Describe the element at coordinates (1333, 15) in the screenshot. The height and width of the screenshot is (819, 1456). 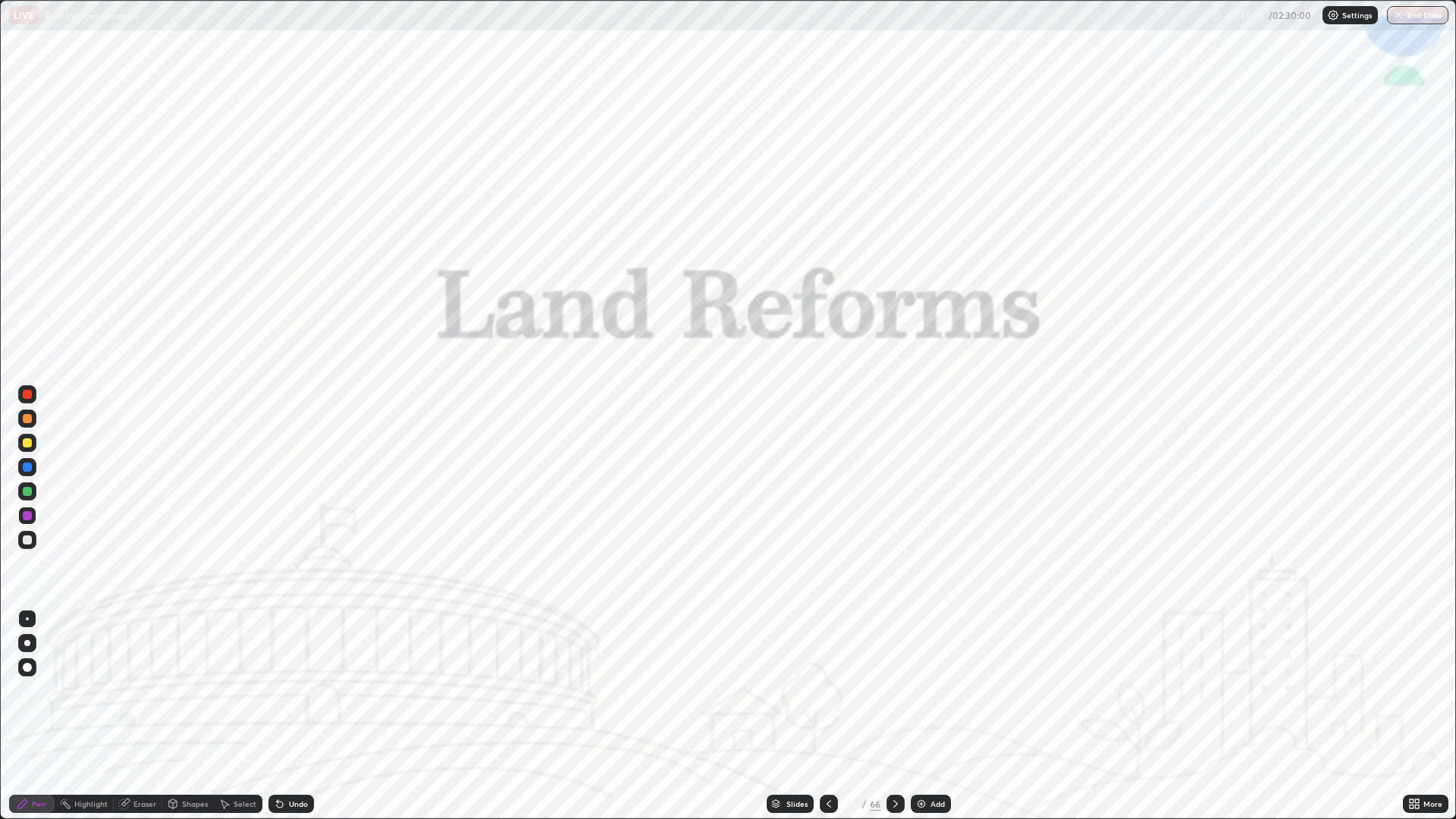
I see `img: class-settings-icons` at that location.